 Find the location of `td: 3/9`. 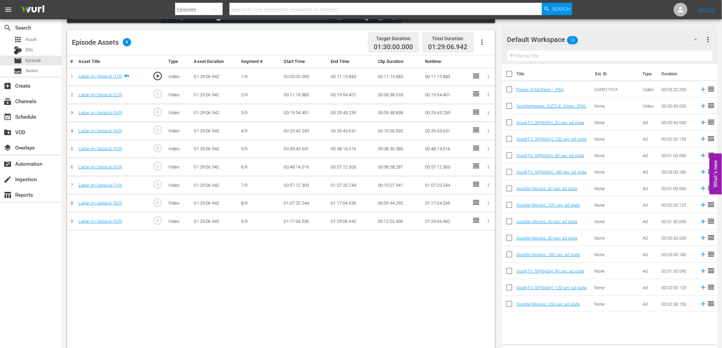

td: 3/9 is located at coordinates (259, 113).